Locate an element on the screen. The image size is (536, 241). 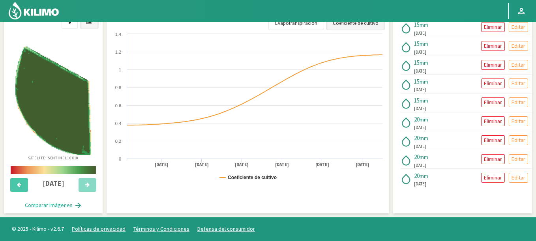
a: Términos y Condiciones is located at coordinates (161, 229).